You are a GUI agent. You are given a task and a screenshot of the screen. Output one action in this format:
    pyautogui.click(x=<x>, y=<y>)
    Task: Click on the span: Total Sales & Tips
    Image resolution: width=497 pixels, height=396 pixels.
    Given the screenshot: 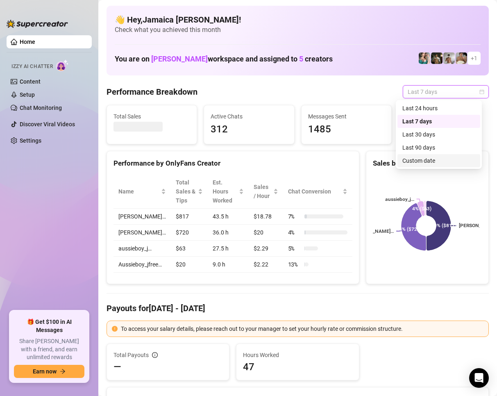 What is the action you would take?
    pyautogui.click(x=186, y=191)
    